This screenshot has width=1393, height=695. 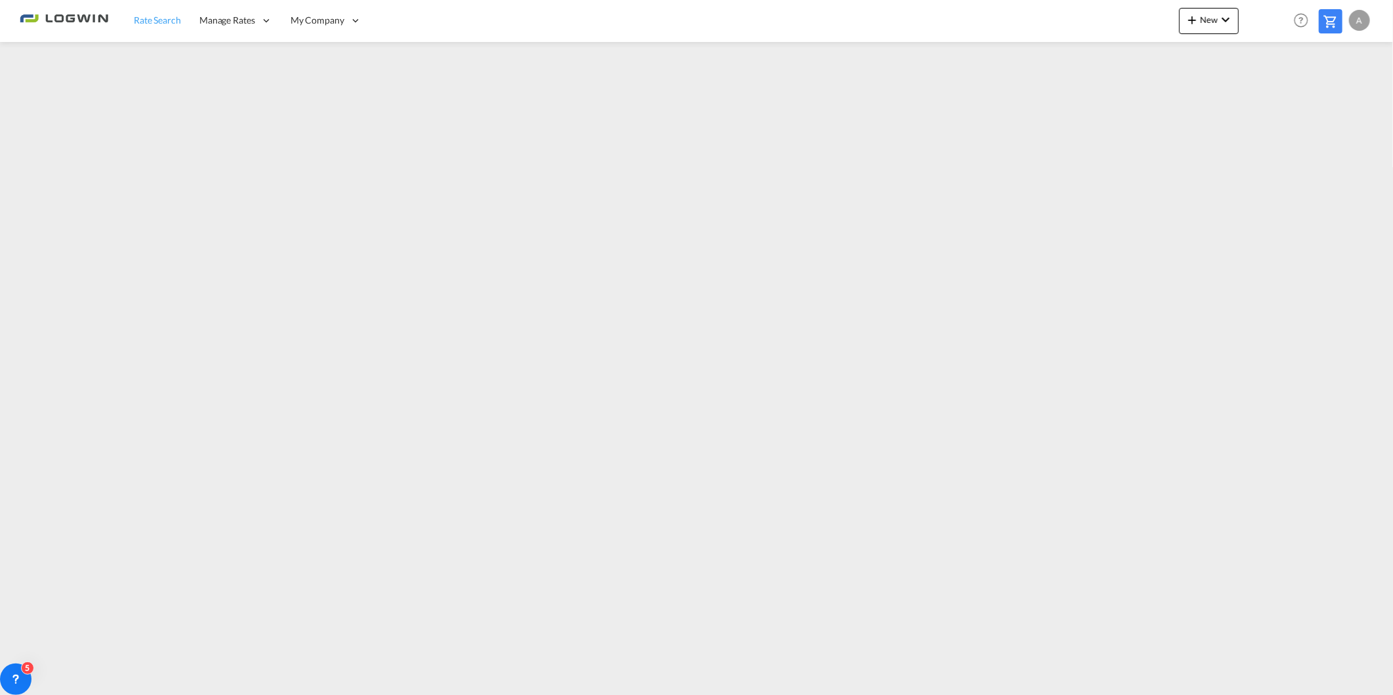 I want to click on md-icon: icon-chevron-down, so click(x=1226, y=20).